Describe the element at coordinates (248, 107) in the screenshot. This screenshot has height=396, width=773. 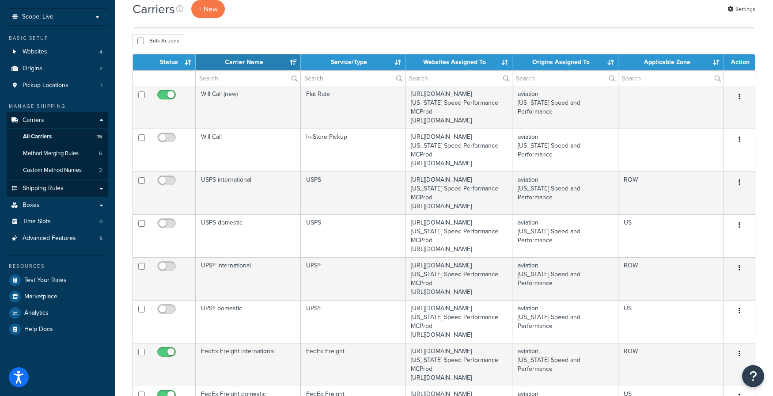
I see `td: Will Call (new)` at that location.